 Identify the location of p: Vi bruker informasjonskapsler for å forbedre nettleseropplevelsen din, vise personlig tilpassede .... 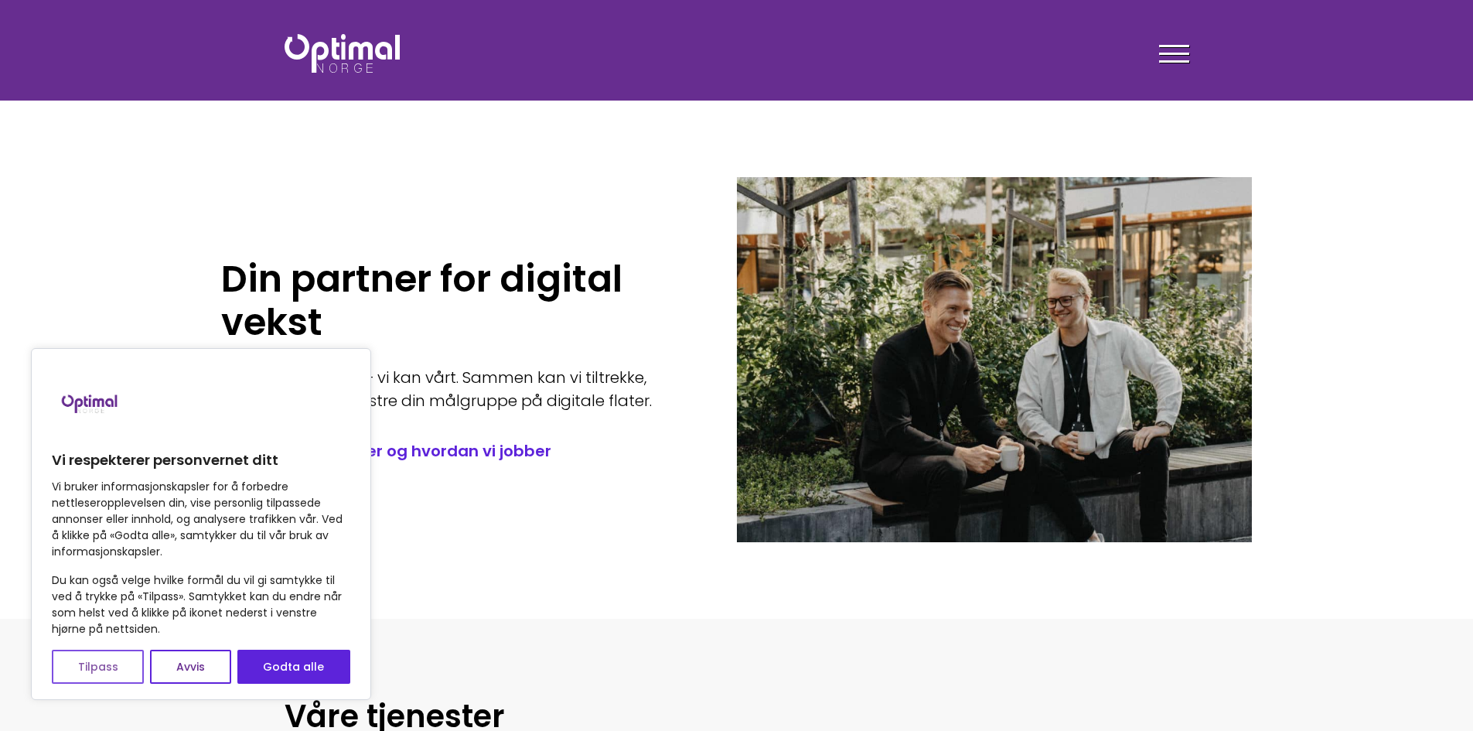
(201, 519).